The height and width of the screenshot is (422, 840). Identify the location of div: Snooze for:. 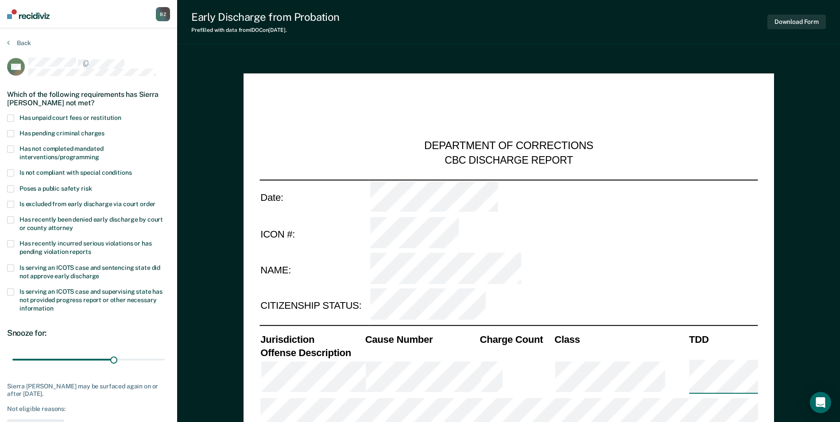
(89, 333).